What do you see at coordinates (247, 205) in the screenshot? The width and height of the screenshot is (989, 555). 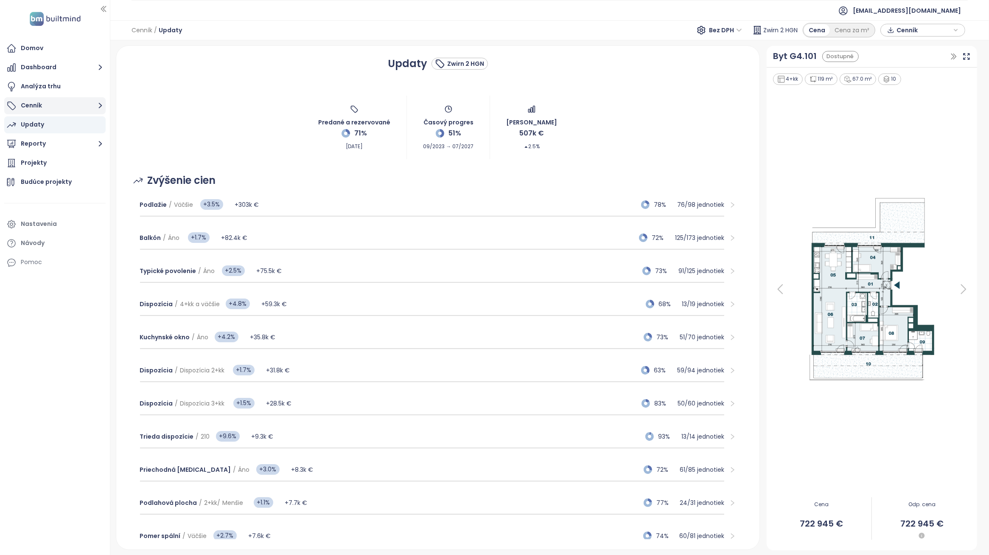 I see `span: +303k €` at bounding box center [247, 205].